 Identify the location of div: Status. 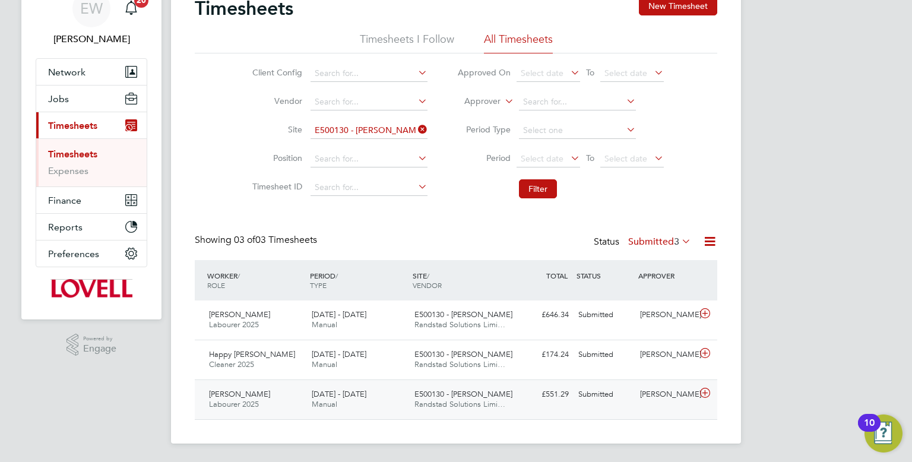
(644, 242).